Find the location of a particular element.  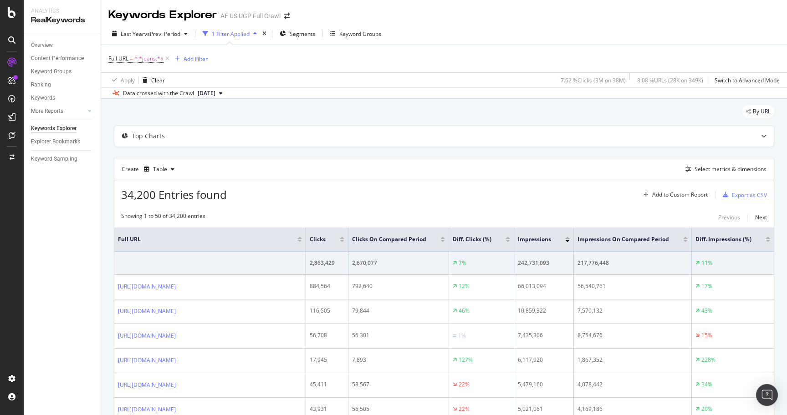

div: 884,564 is located at coordinates (327, 286).